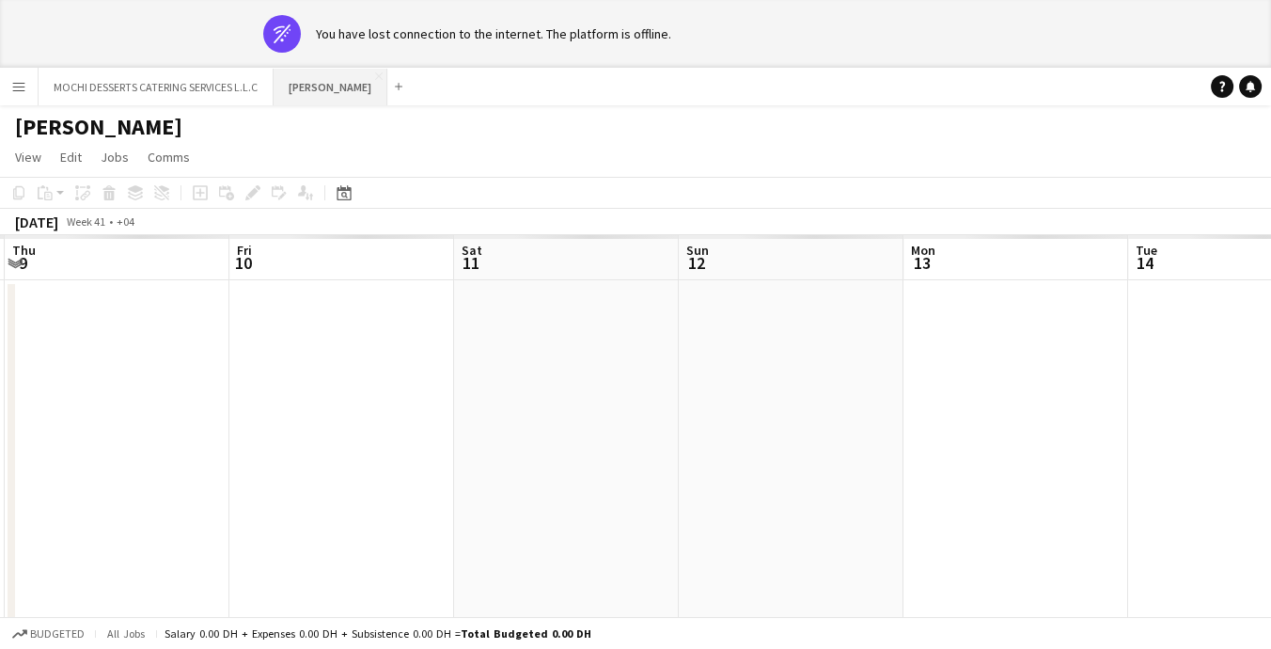  I want to click on a: View, so click(28, 157).